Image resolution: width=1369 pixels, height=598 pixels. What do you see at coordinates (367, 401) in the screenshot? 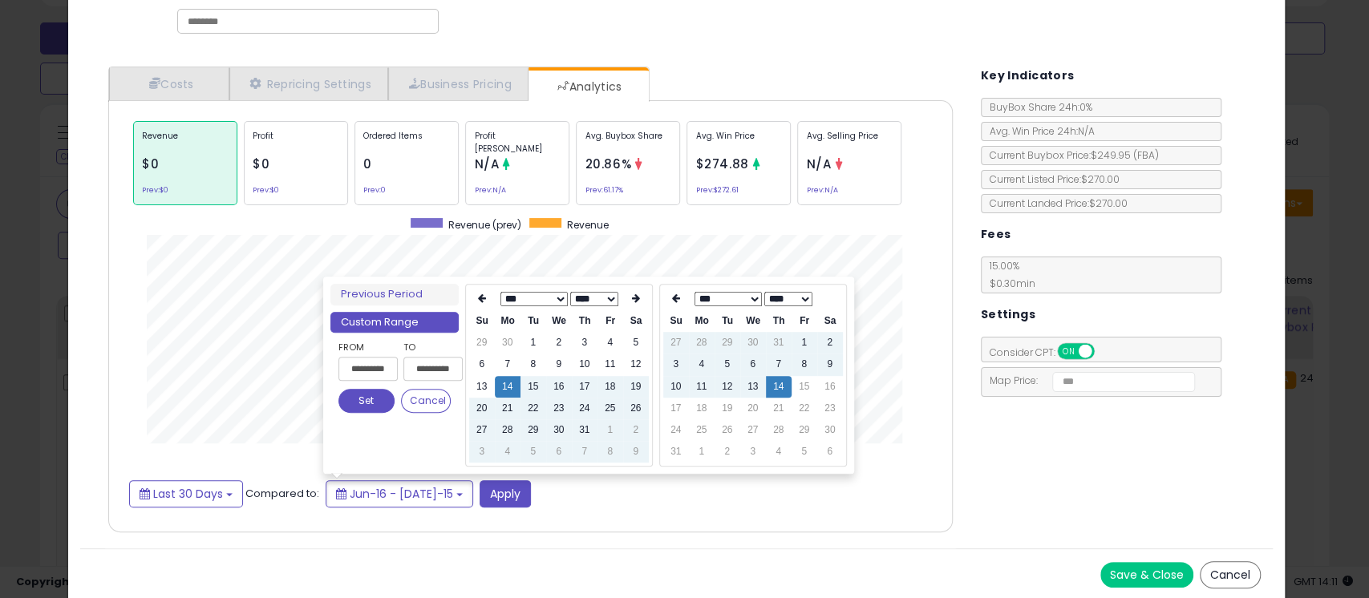
I see `button: Set` at bounding box center [367, 401].